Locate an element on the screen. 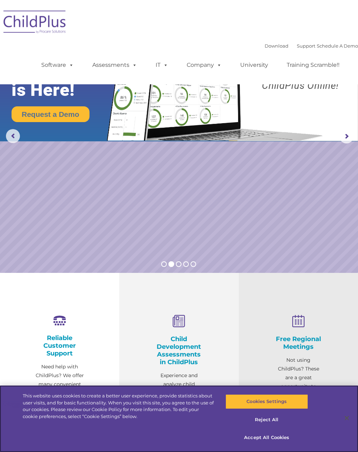 The image size is (358, 452). h4: Reliable Customer Support is located at coordinates (59, 345).